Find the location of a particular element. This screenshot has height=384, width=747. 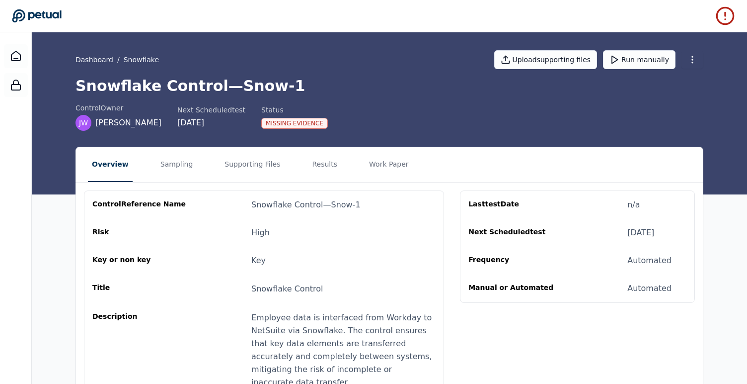

div: Risk is located at coordinates (140, 233).